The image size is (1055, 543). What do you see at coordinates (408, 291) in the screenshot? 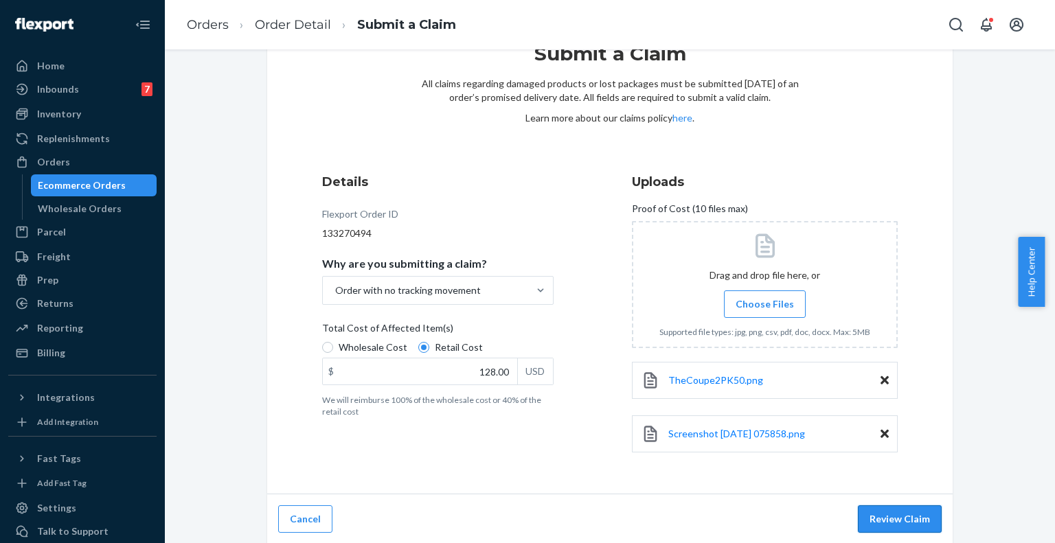
I see `div: Order with no tracking movement` at bounding box center [408, 291].